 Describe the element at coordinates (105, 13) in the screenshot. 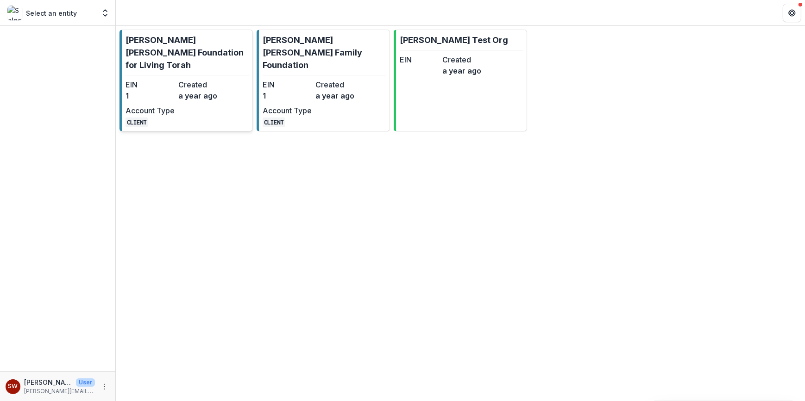

I see `button: Open entity switcher` at that location.